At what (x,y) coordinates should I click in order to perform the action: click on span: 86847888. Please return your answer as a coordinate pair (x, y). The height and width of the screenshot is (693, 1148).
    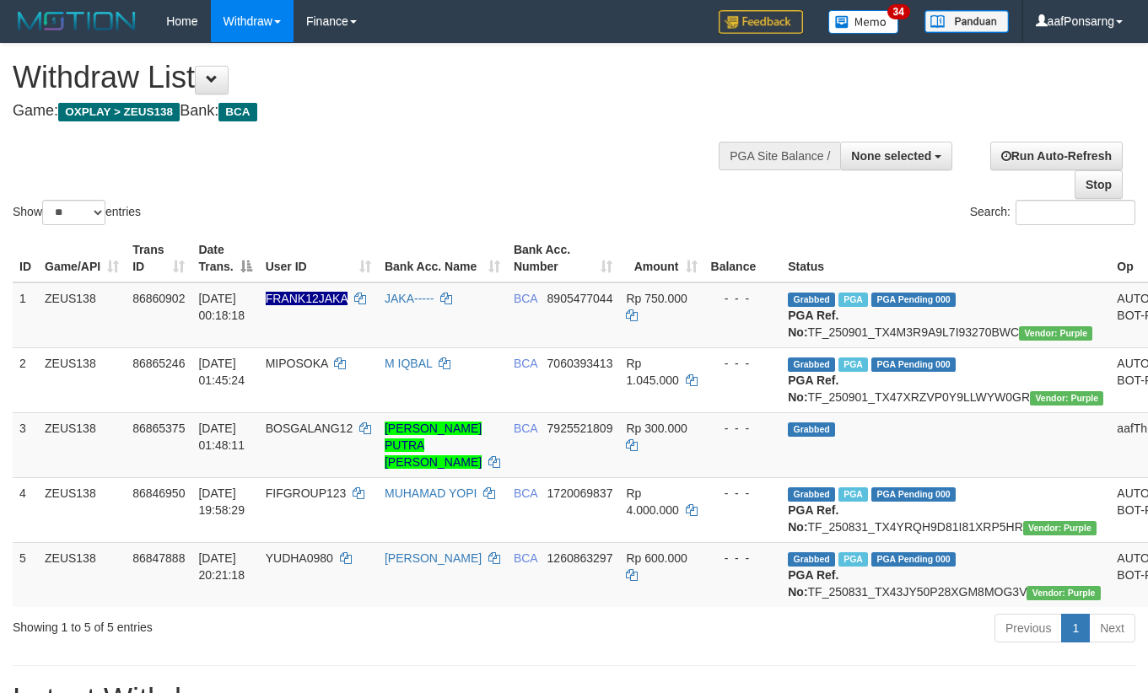
    Looking at the image, I should click on (159, 558).